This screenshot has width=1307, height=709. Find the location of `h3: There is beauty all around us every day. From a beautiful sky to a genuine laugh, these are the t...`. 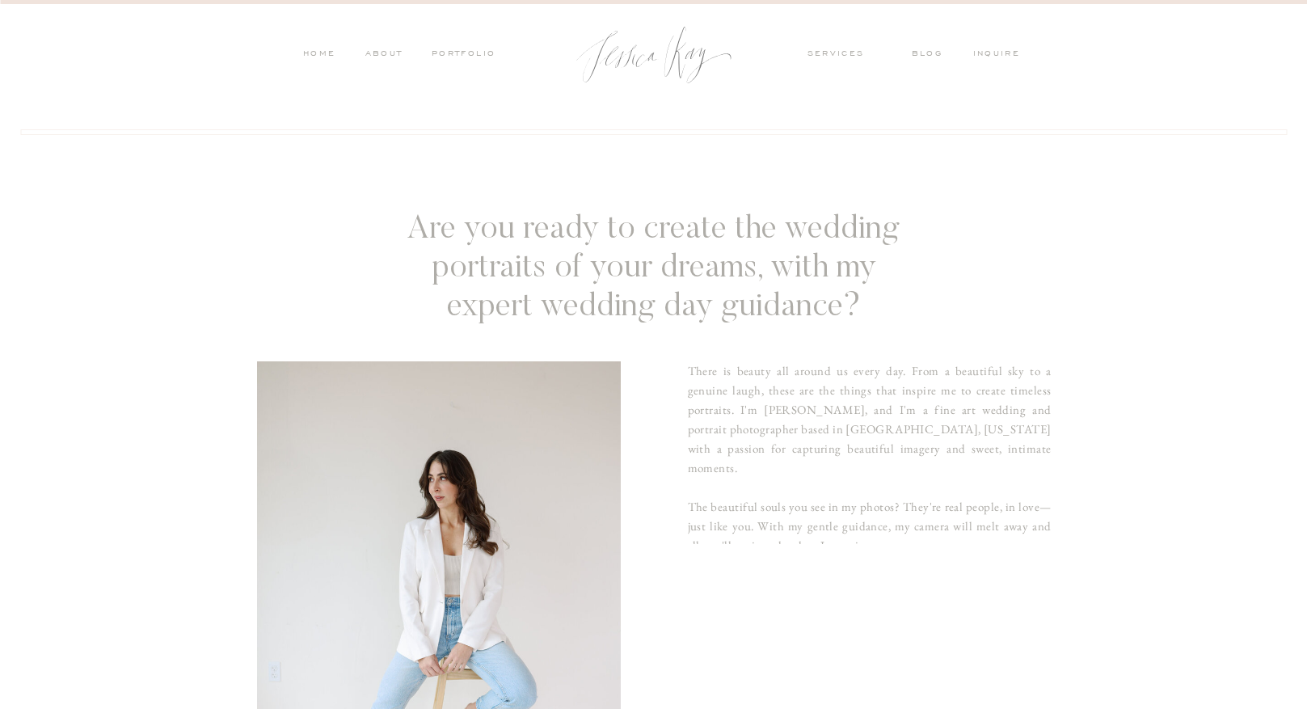

h3: There is beauty all around us every day. From a beautiful sky to a genuine laugh, these are the t... is located at coordinates (870, 453).